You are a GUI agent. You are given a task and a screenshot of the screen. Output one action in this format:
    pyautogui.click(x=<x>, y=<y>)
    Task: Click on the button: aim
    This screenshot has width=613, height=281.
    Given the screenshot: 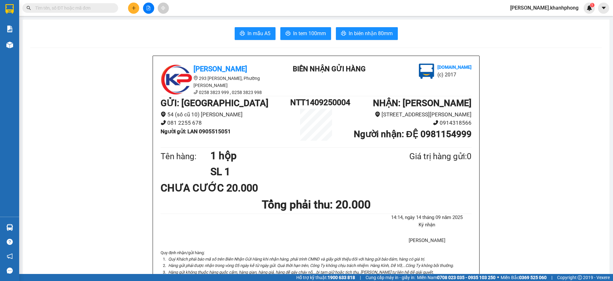 What is the action you would take?
    pyautogui.click(x=163, y=8)
    